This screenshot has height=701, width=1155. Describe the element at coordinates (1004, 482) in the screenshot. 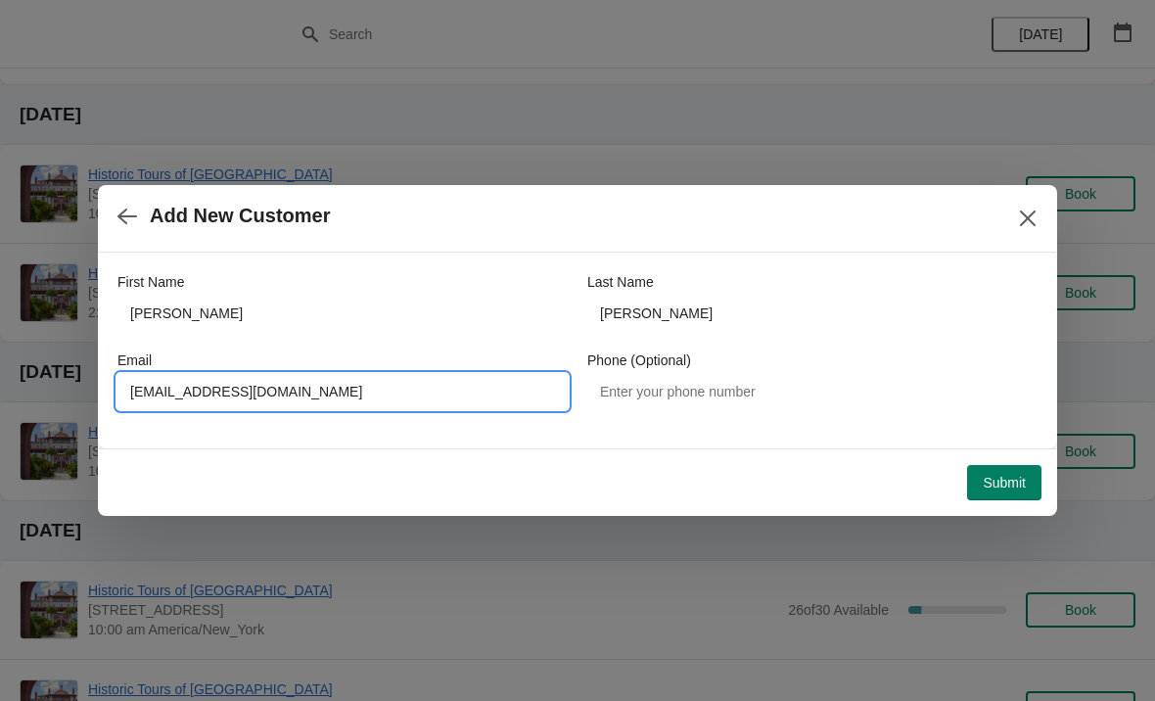

I see `span: Submit` at that location.